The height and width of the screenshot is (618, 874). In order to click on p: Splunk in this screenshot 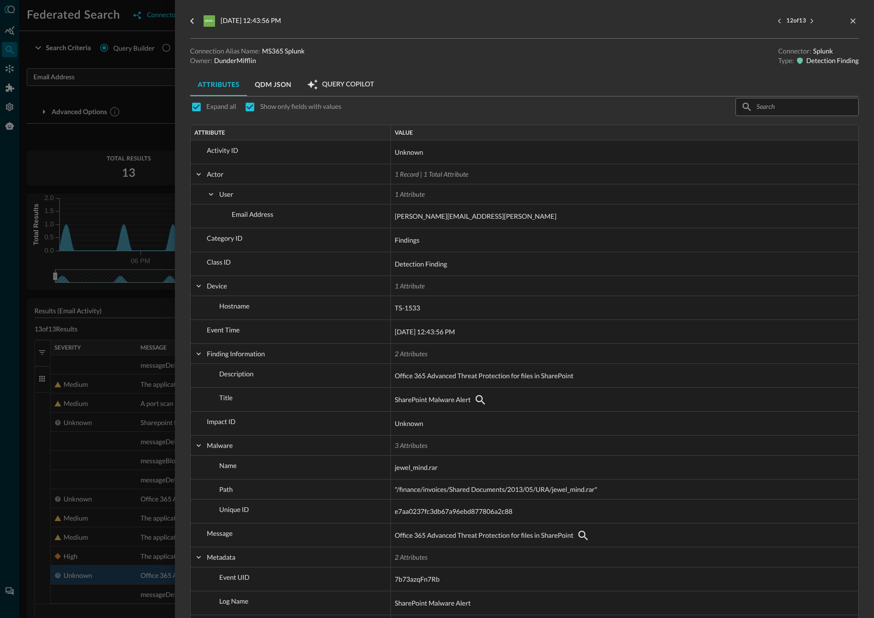, I will do `click(823, 51)`.